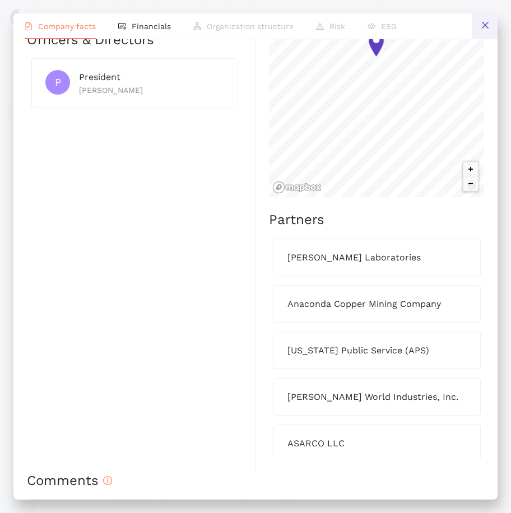 The width and height of the screenshot is (511, 513). I want to click on span: info-circle, so click(108, 481).